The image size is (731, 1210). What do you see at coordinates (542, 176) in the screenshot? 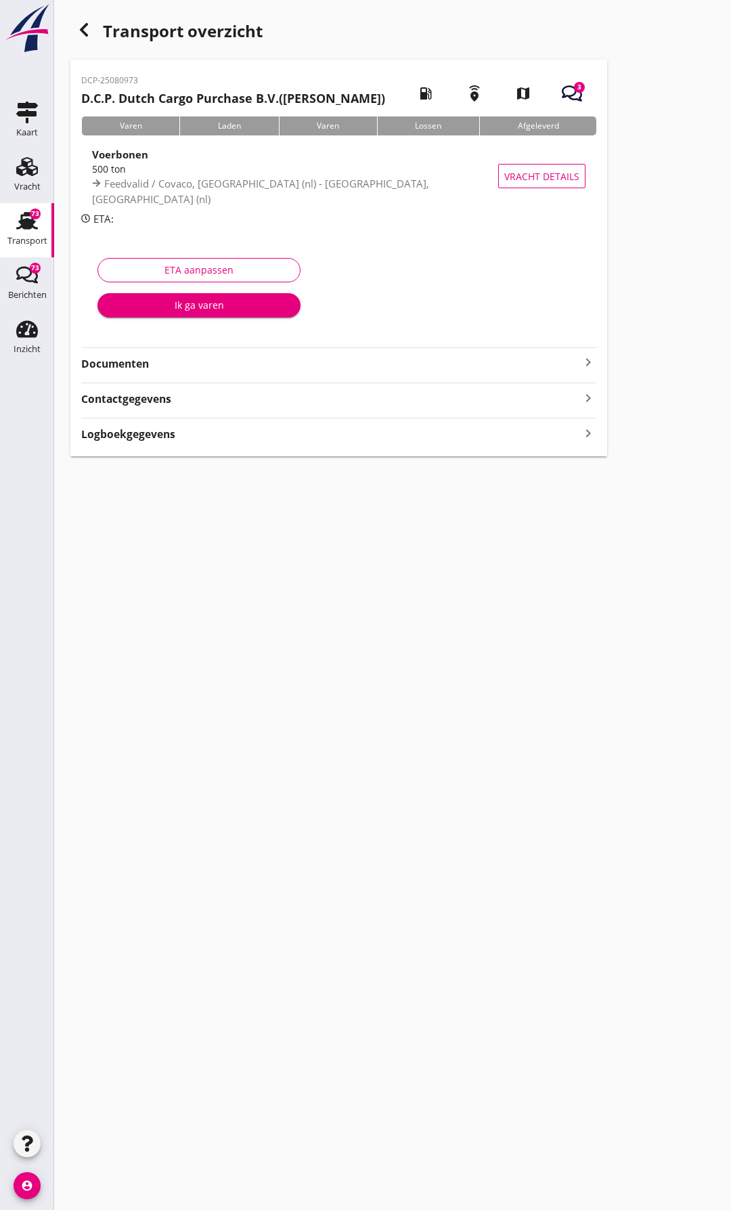
I see `button: Vracht details` at bounding box center [542, 176].